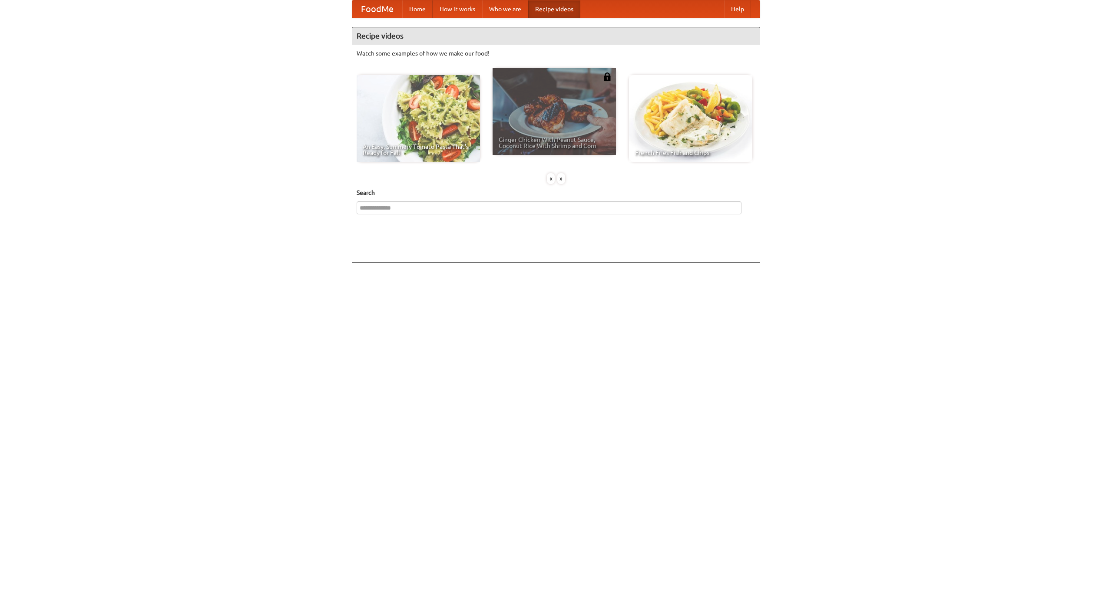  Describe the element at coordinates (417, 9) in the screenshot. I see `a: Home` at that location.